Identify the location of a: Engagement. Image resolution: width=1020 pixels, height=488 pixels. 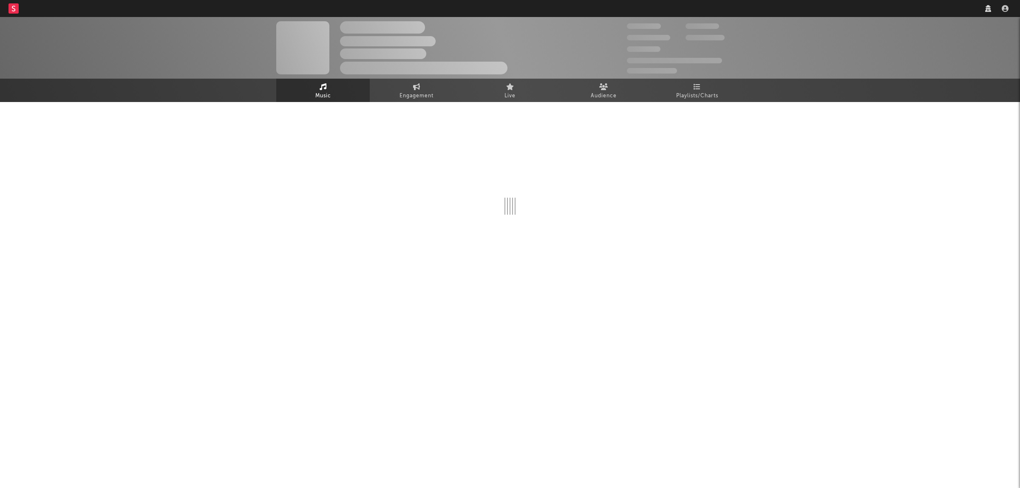
(417, 90).